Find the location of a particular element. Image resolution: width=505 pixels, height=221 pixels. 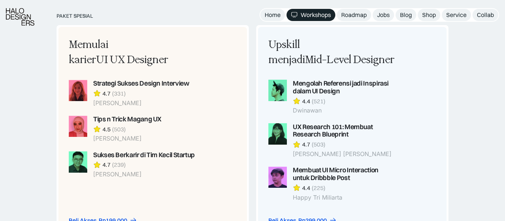

div: Home is located at coordinates (272, 15).